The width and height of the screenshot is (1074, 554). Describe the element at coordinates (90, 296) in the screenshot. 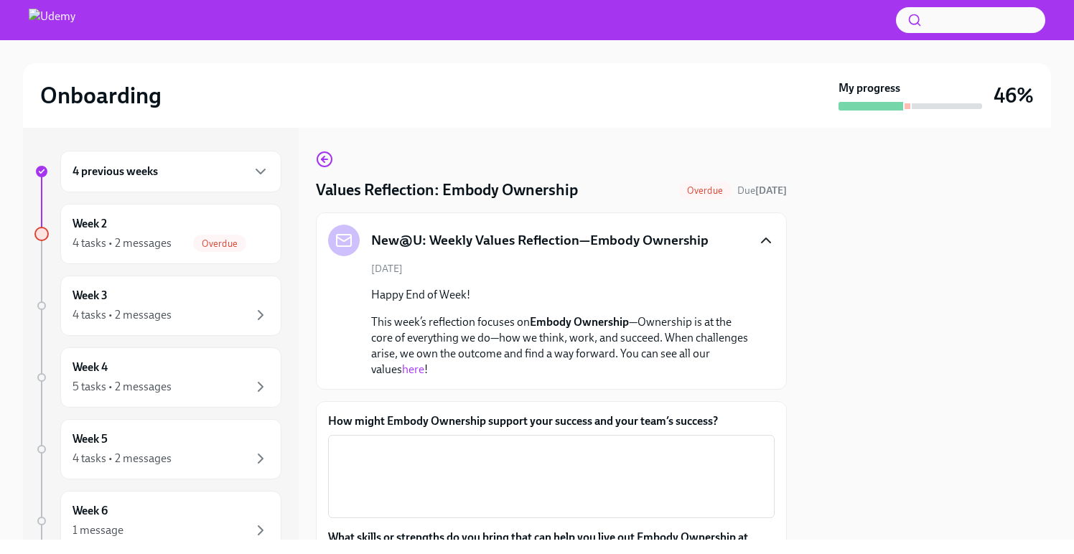

I see `h6: Week 3` at that location.